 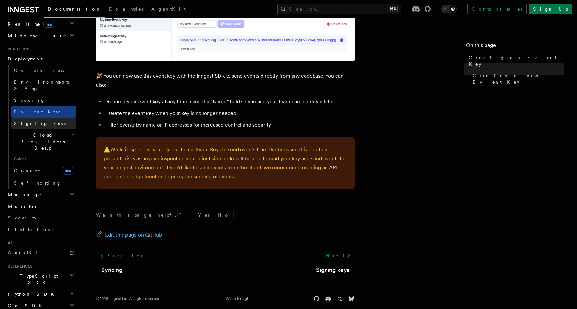 I want to click on h4: On this page, so click(x=515, y=47).